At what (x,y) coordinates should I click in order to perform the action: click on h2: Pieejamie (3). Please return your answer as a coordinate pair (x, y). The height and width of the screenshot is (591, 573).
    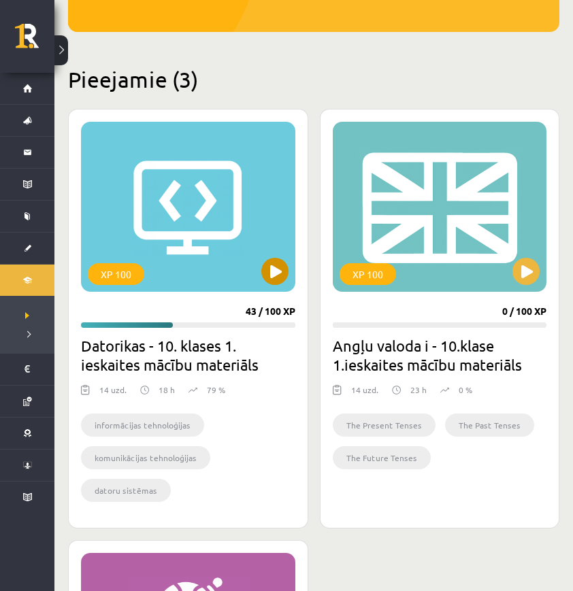
    Looking at the image, I should click on (314, 79).